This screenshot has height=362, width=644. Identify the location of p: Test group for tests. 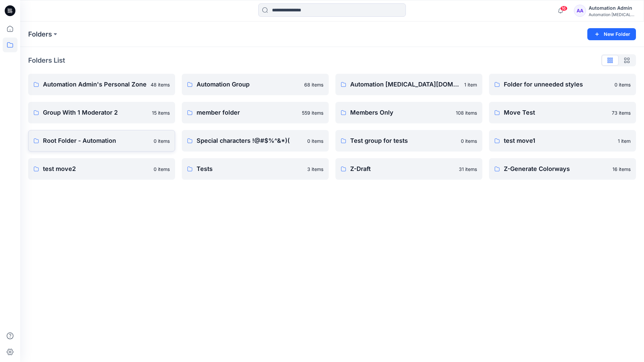
(404, 141).